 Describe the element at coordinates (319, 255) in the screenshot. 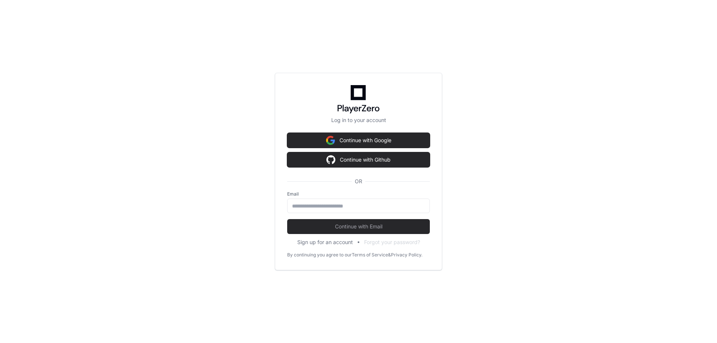

I see `div: By continuing you agree to our` at that location.